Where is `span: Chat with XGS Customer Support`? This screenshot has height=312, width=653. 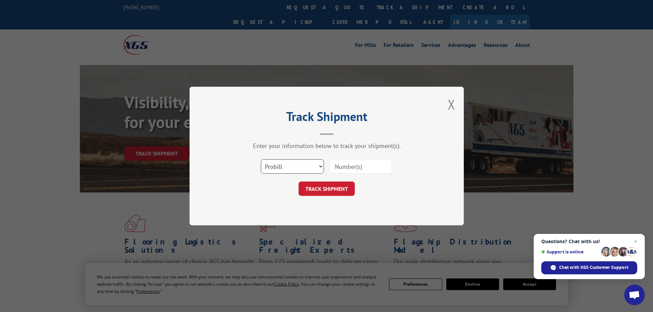 span: Chat with XGS Customer Support is located at coordinates (594, 268).